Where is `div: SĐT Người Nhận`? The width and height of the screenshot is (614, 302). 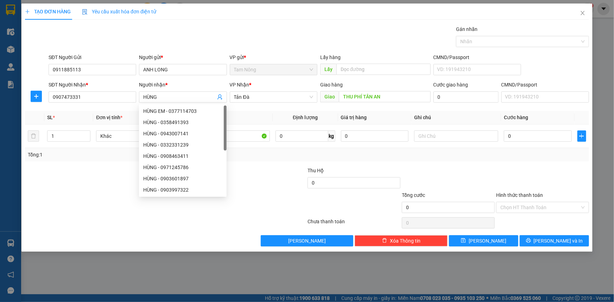
div: SĐT Người Nhận is located at coordinates (92, 85).